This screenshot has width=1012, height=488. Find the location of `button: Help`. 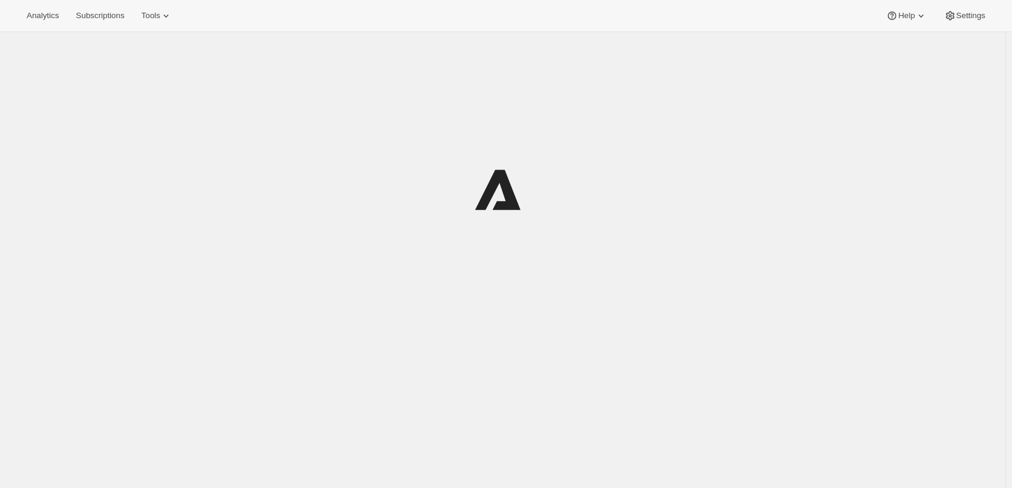

button: Help is located at coordinates (906, 16).